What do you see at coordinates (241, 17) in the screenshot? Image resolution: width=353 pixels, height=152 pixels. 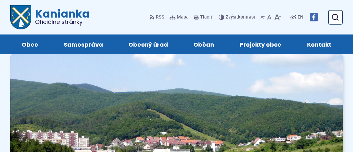 I see `span: kontrast` at bounding box center [241, 17].